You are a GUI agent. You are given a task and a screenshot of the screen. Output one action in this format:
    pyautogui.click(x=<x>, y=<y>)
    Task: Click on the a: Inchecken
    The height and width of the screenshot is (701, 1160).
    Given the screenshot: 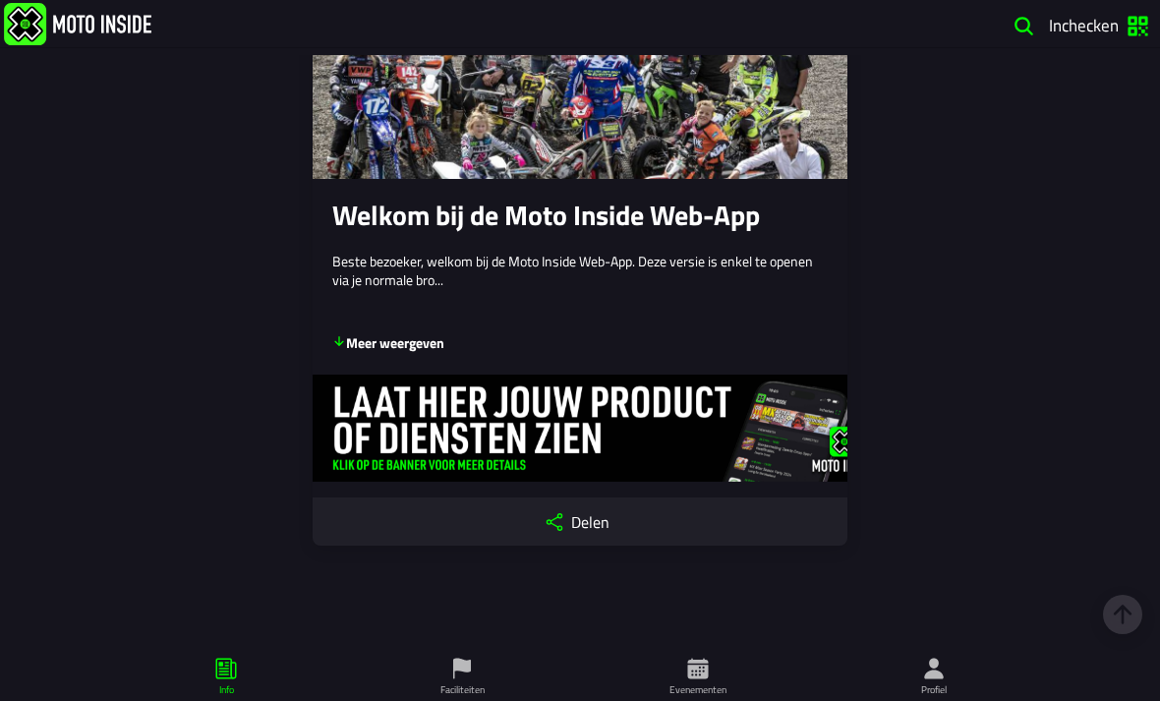 What is the action you would take?
    pyautogui.click(x=1099, y=25)
    